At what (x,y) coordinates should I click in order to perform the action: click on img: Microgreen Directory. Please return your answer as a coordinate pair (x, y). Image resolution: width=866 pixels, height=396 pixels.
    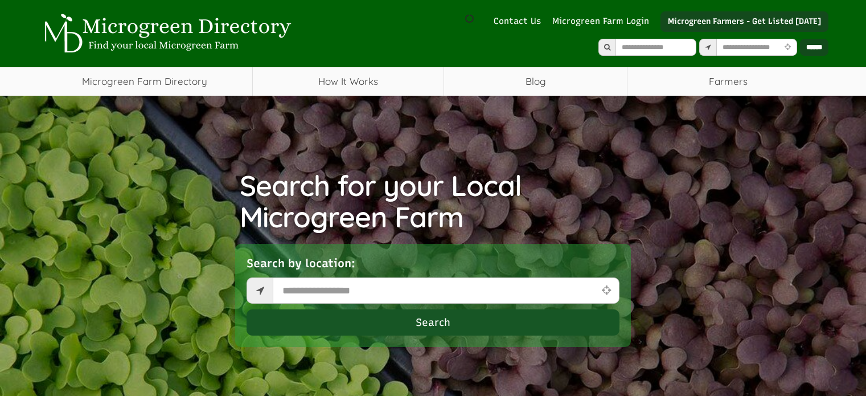
    Looking at the image, I should click on (166, 34).